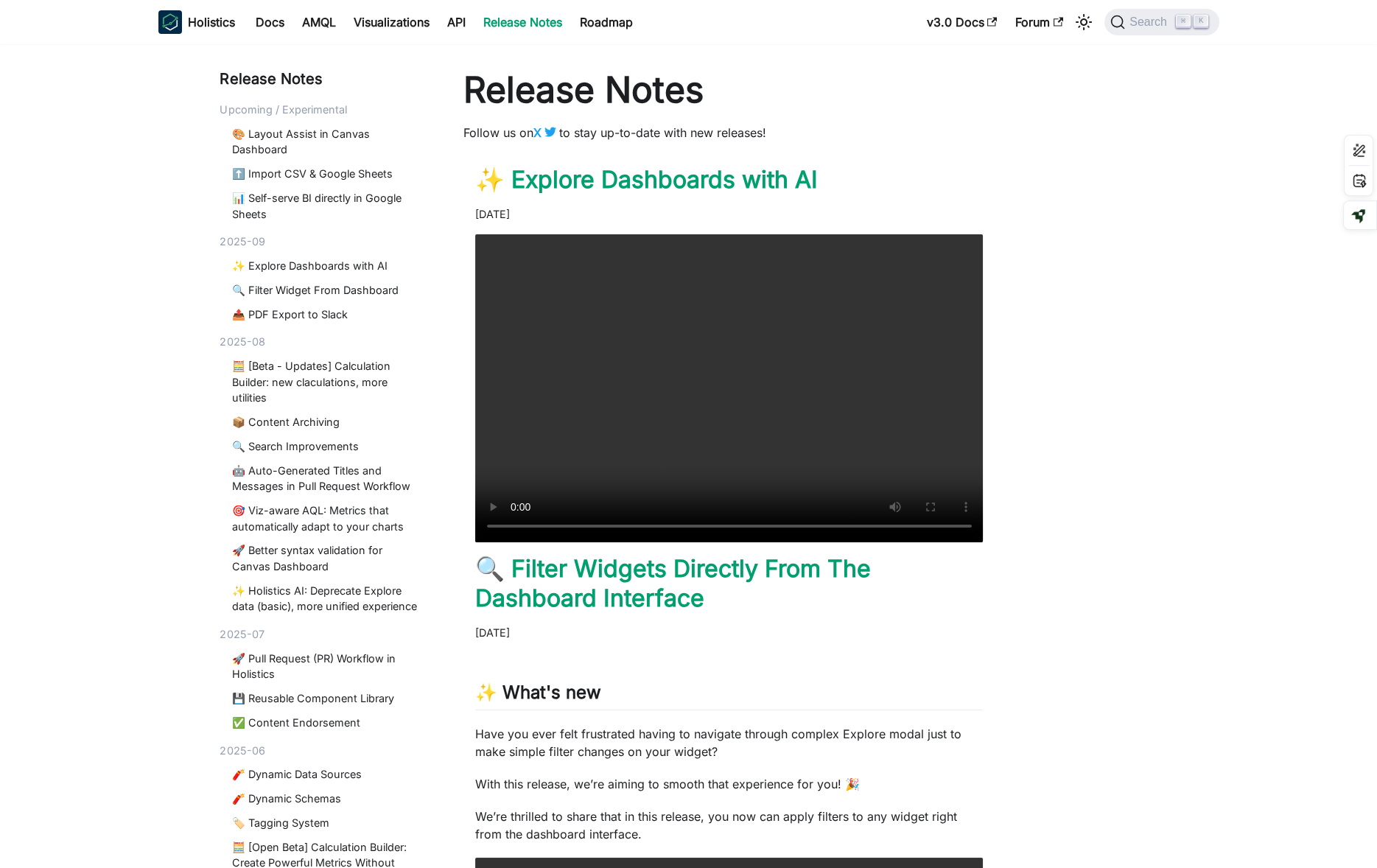 The image size is (1377, 868). Describe the element at coordinates (324, 110) in the screenshot. I see `div: Upcoming / Experimental` at that location.